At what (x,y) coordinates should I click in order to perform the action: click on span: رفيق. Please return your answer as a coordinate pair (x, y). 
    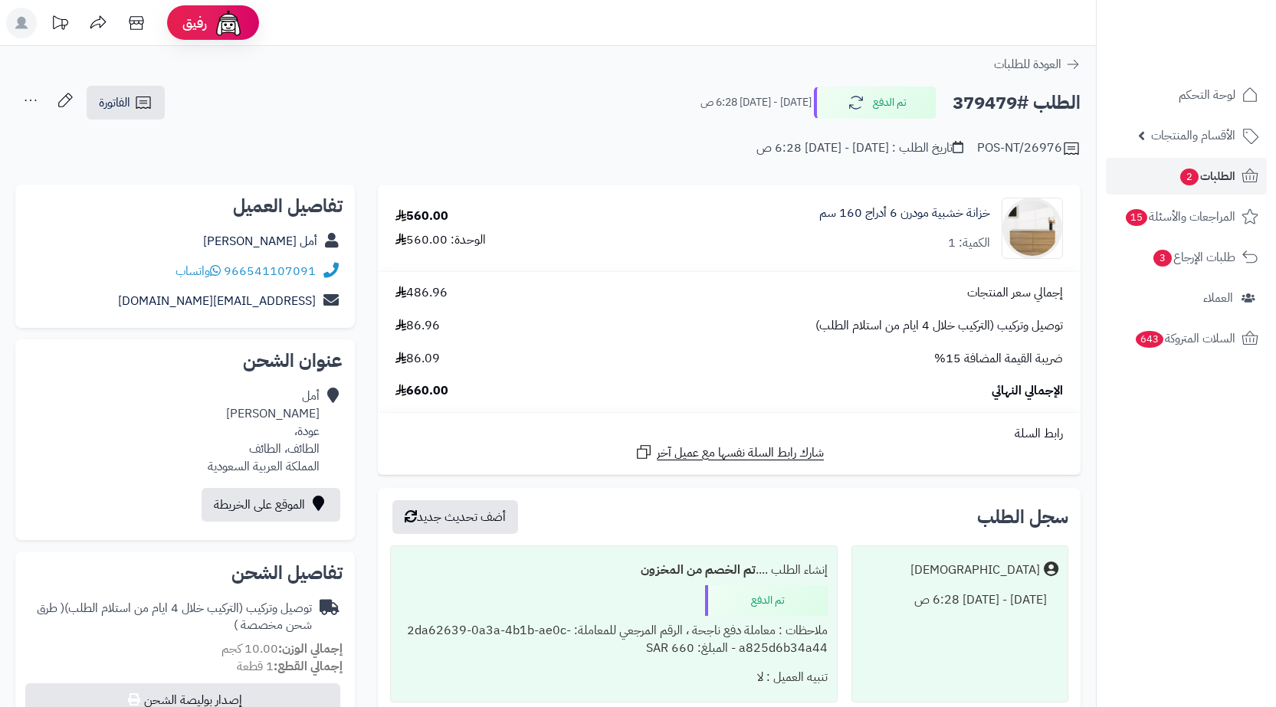
    Looking at the image, I should click on (195, 23).